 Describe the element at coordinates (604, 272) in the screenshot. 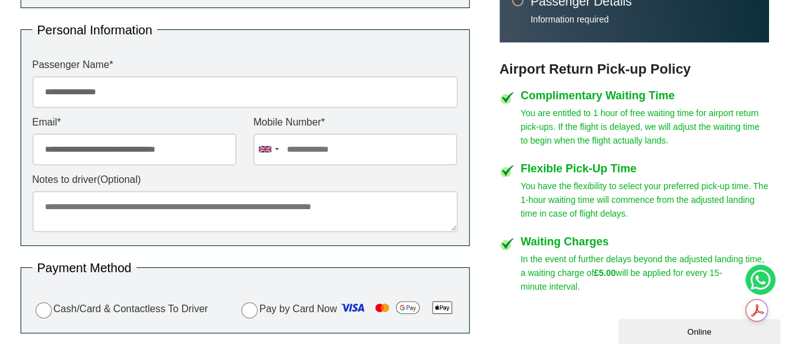

I see `strong: £5.00` at that location.